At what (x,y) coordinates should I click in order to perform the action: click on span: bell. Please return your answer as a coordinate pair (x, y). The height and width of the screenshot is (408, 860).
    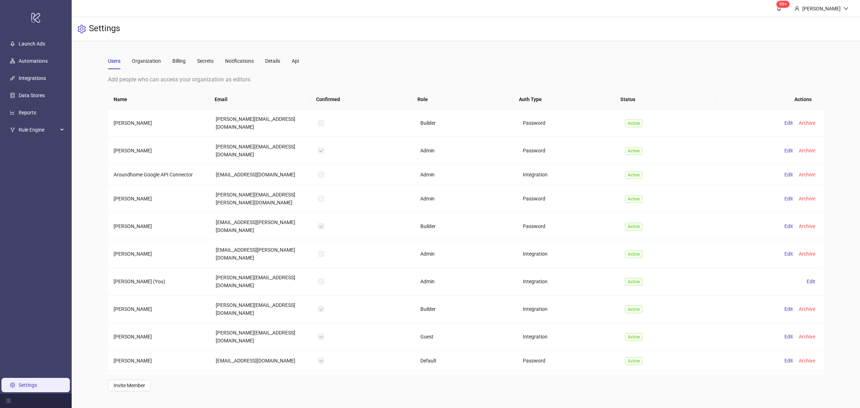
    Looking at the image, I should click on (779, 8).